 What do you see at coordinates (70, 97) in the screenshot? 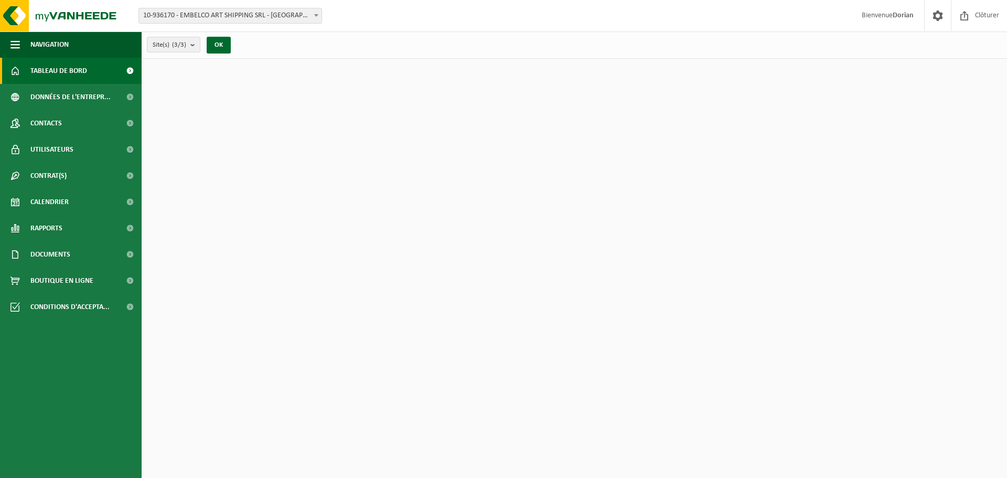
I see `span: Données de l'entrepr...` at bounding box center [70, 97].